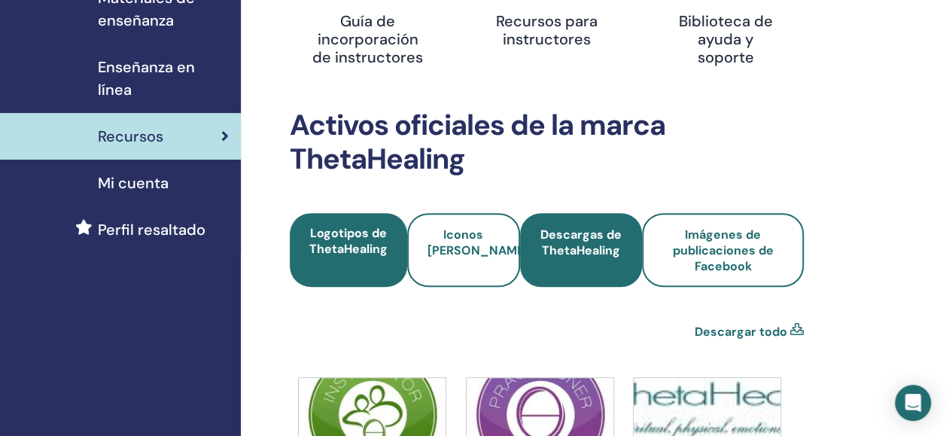 This screenshot has height=436, width=946. What do you see at coordinates (163, 78) in the screenshot?
I see `span: Enseñanza en línea` at bounding box center [163, 78].